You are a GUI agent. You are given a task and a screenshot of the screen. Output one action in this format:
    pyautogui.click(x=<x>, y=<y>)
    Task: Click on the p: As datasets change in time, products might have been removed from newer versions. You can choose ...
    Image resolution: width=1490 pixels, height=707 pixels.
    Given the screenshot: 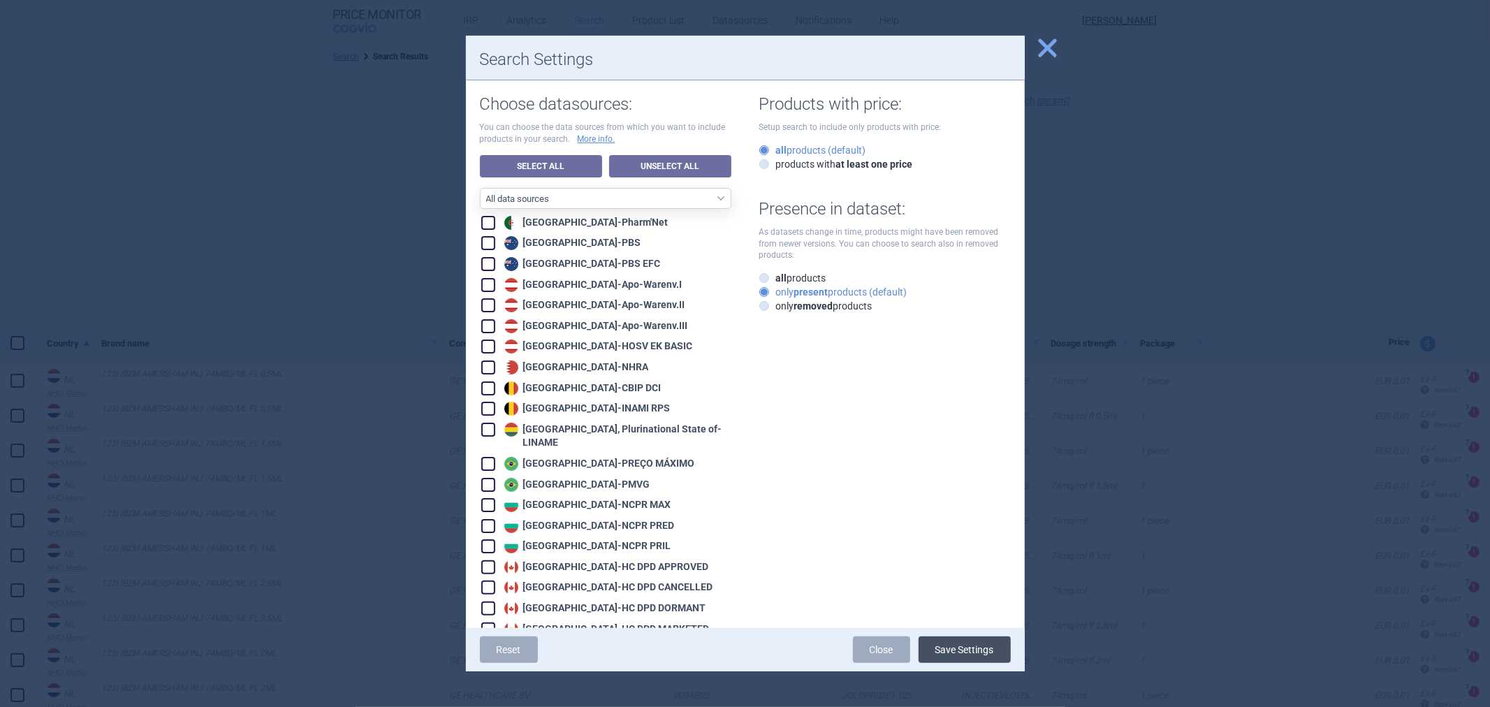 What is the action you would take?
    pyautogui.click(x=885, y=244)
    